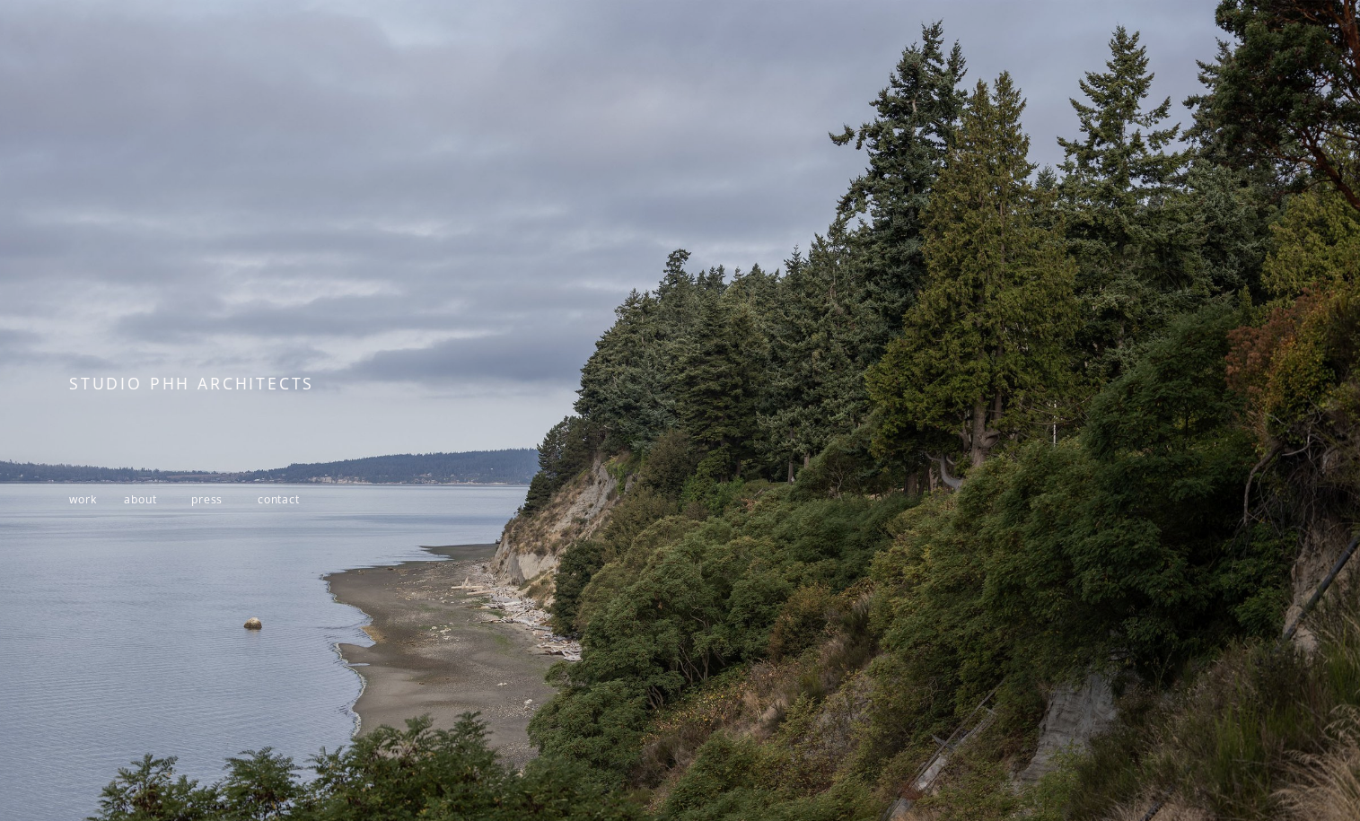 The height and width of the screenshot is (821, 1360). I want to click on a: contact, so click(278, 499).